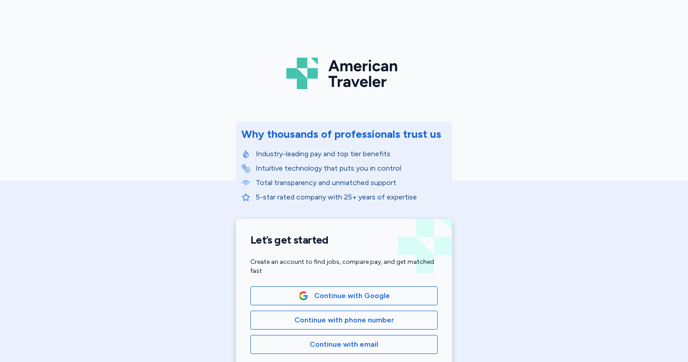 The image size is (688, 362). I want to click on div: Create an account to find jobs, compare pay, and get matched fast, so click(344, 267).